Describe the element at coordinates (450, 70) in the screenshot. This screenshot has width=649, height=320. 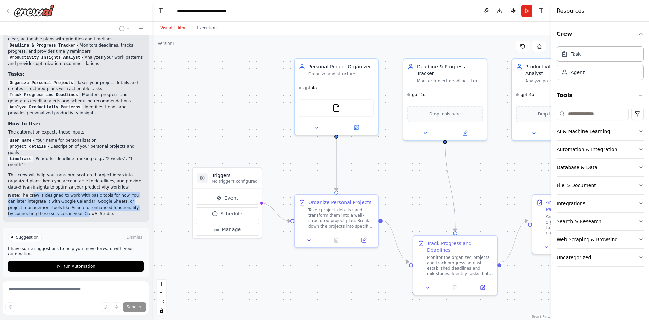
I see `div: Deadline & Progress Tracker` at that location.